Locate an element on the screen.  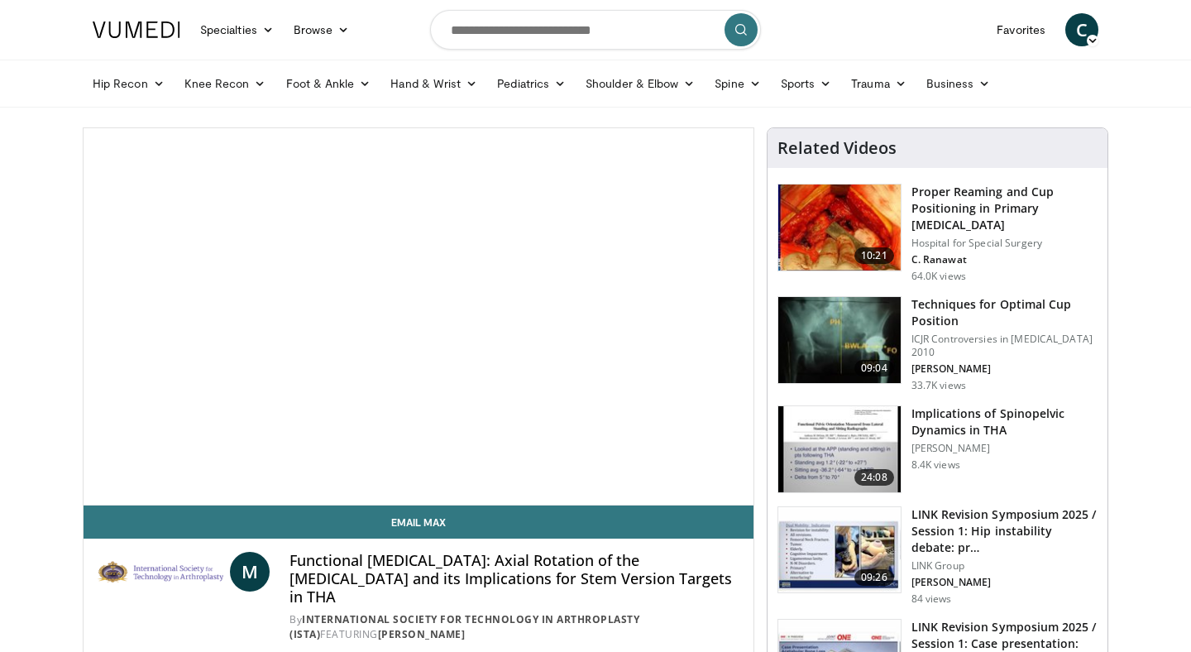
span: C is located at coordinates (1082, 30).